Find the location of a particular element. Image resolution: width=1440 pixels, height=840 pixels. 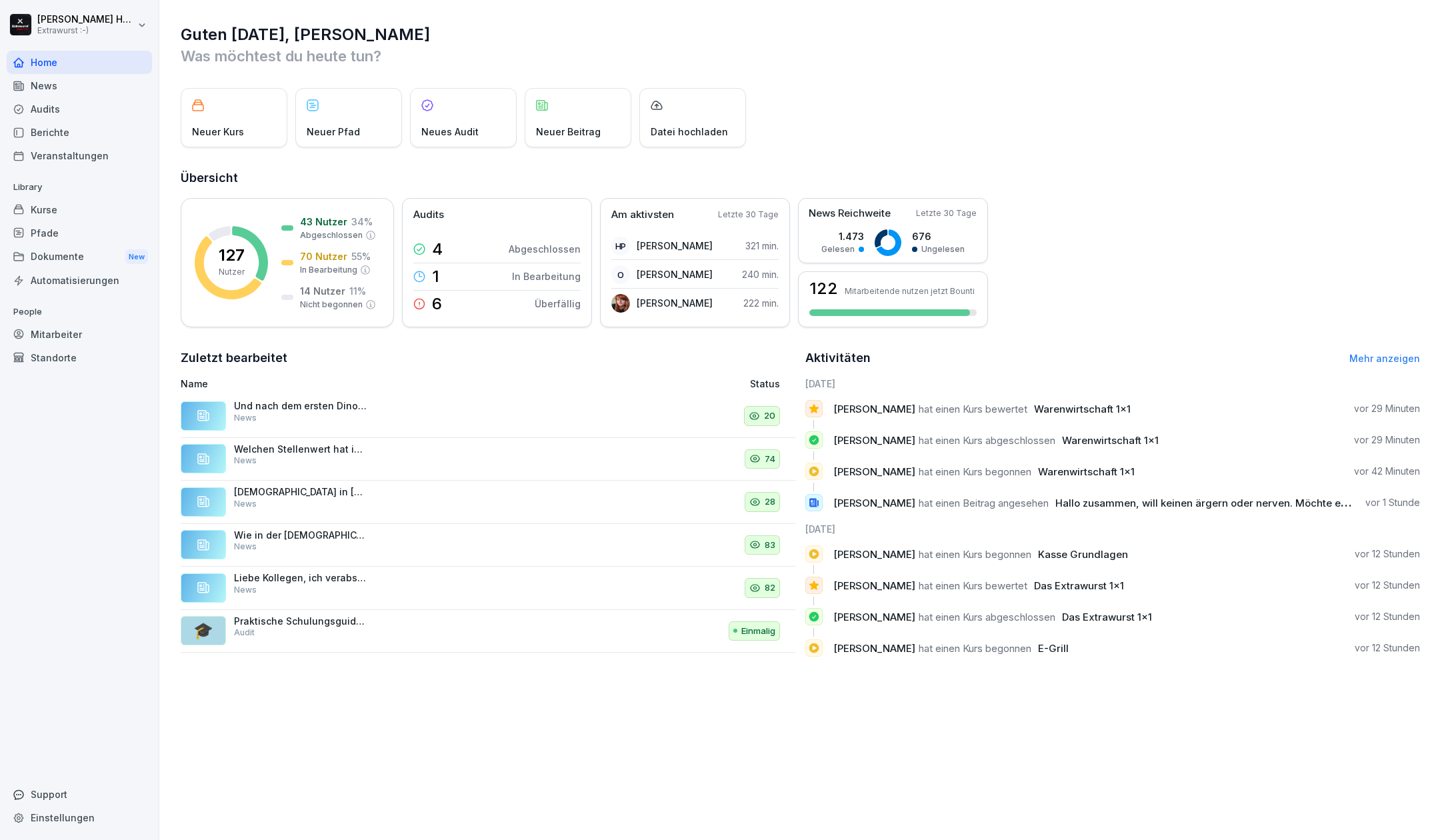

p: Mitarbeitende nutzen jetzt Bounti is located at coordinates (909, 291).